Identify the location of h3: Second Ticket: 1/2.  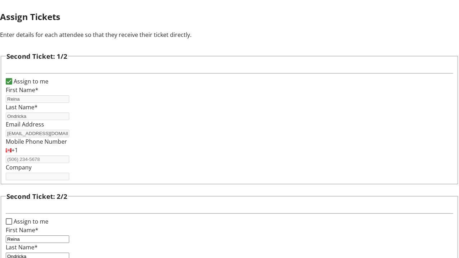
(37, 56).